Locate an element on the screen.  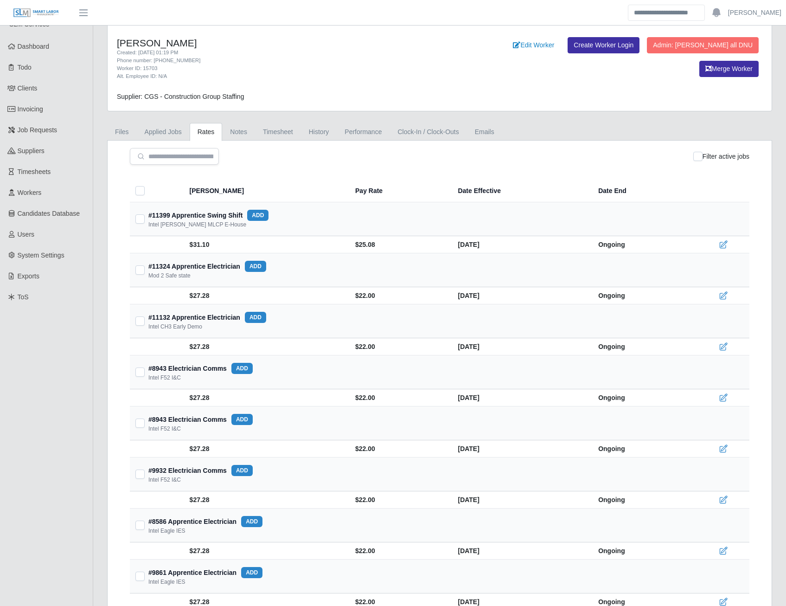
a: Timesheet is located at coordinates (278, 132).